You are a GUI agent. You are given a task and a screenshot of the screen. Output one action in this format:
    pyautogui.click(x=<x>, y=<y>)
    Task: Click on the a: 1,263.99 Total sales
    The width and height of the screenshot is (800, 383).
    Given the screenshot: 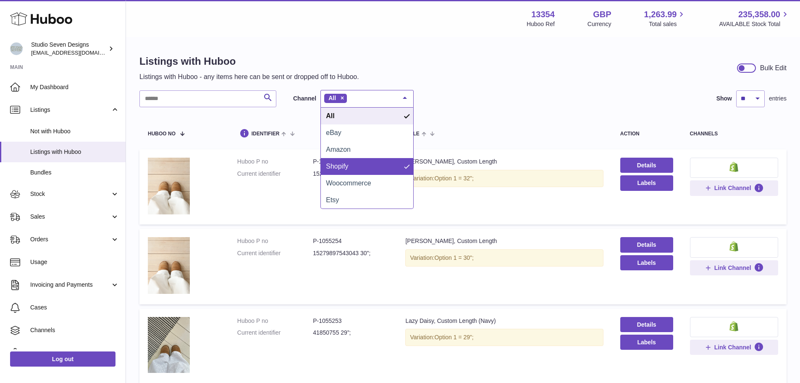 What is the action you would take?
    pyautogui.click(x=665, y=18)
    